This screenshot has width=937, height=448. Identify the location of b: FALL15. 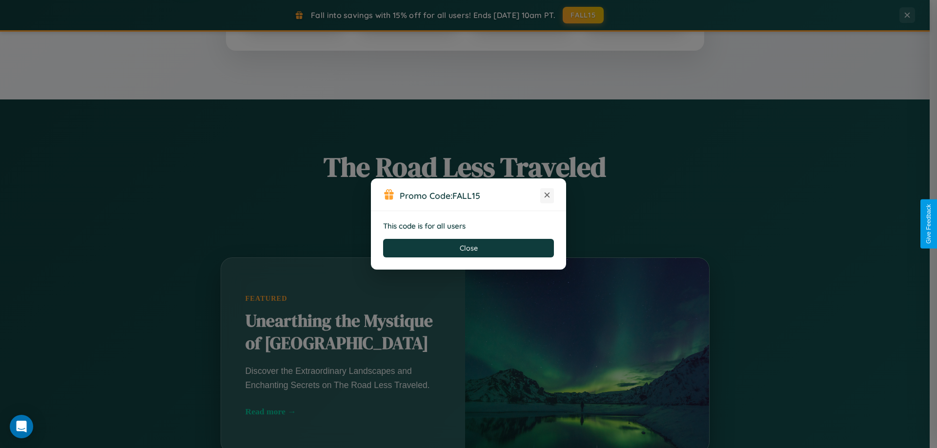
(466, 196).